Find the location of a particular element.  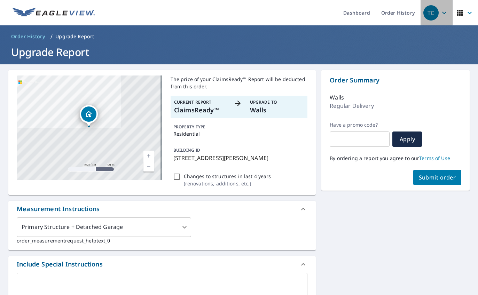

p: Regular Delivery is located at coordinates (352, 106).